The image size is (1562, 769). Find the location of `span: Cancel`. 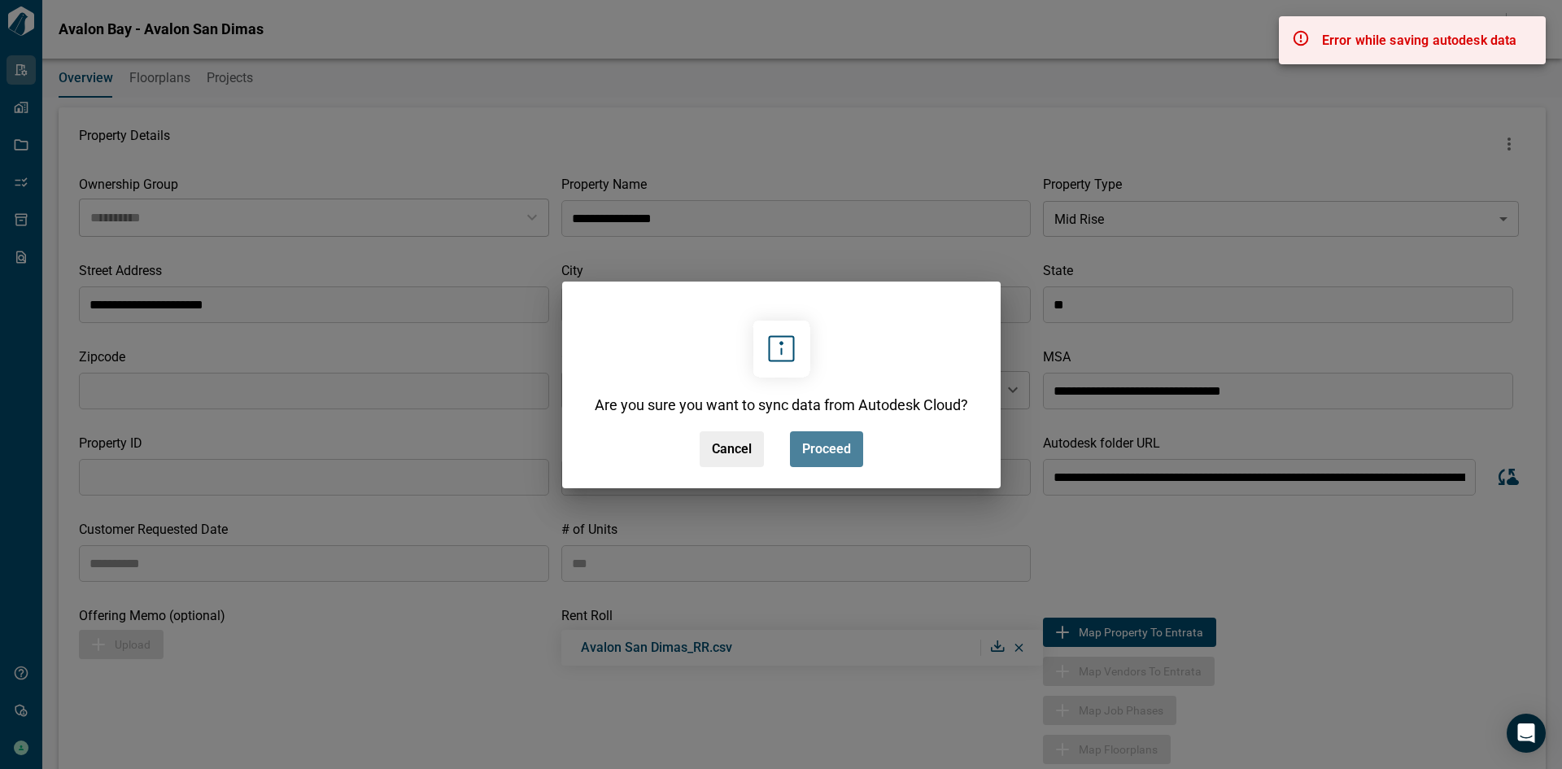

span: Cancel is located at coordinates (731, 449).